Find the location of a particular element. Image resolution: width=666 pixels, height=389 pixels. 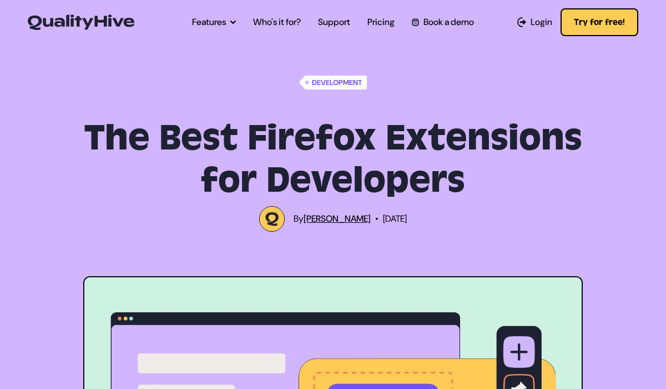

a: Try for free! is located at coordinates (599, 22).